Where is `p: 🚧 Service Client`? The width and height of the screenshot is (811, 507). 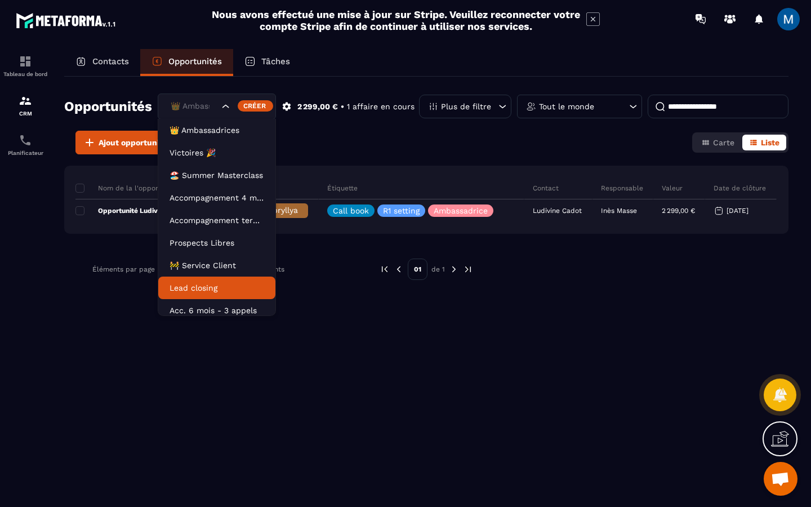
p: 🚧 Service Client is located at coordinates (217, 265).